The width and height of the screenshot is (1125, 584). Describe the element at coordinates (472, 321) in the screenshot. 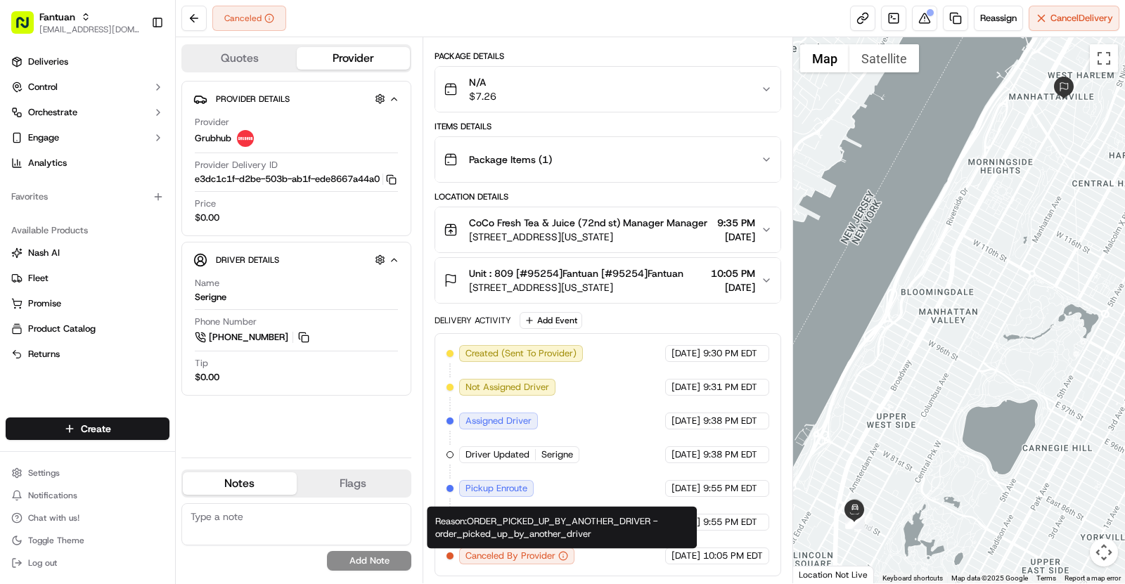

I see `div: Delivery Activity` at that location.